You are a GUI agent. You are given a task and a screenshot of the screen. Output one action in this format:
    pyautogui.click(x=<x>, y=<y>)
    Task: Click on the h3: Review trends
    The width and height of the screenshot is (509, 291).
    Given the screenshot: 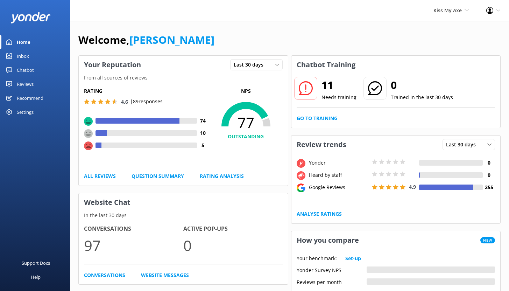 What is the action you would take?
    pyautogui.click(x=322, y=145)
    